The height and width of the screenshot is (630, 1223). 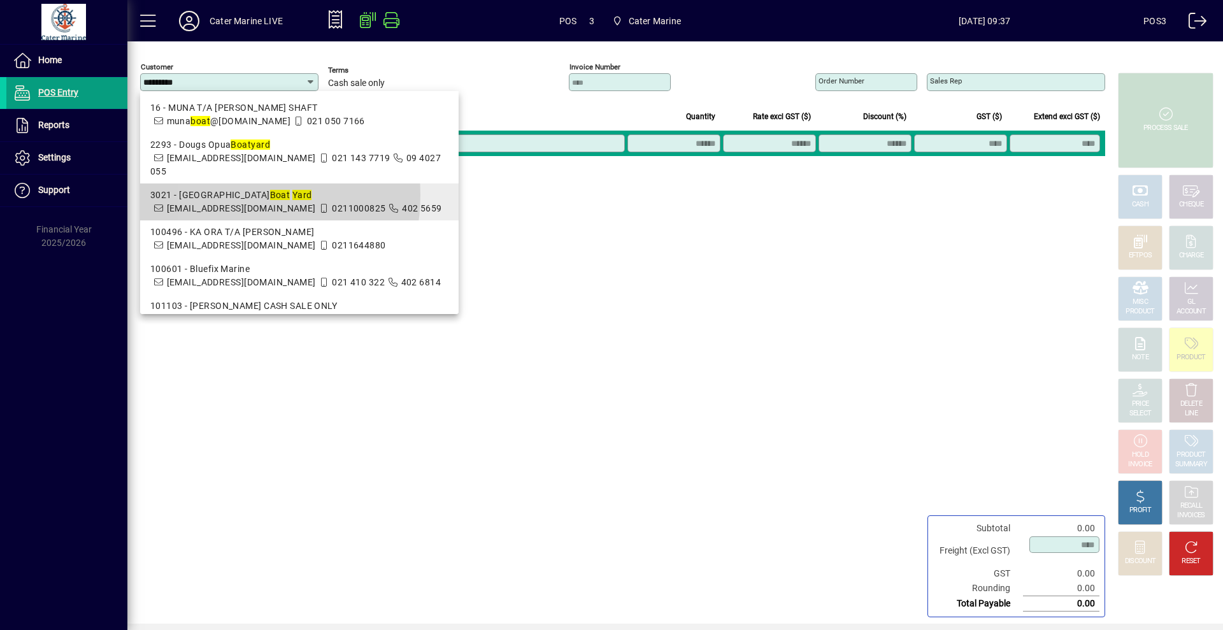 What do you see at coordinates (1191, 561) in the screenshot?
I see `div: RESET` at bounding box center [1191, 561].